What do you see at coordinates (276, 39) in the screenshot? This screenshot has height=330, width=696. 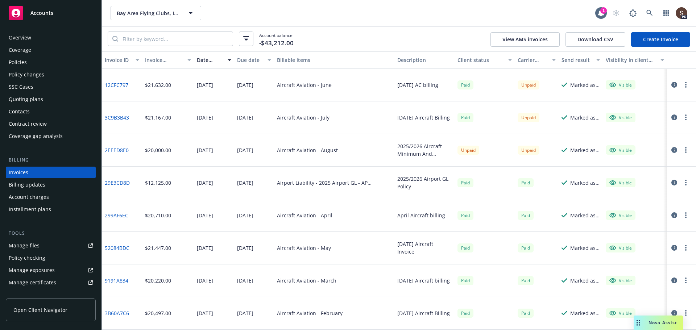 I see `span: Account balance` at bounding box center [276, 39].